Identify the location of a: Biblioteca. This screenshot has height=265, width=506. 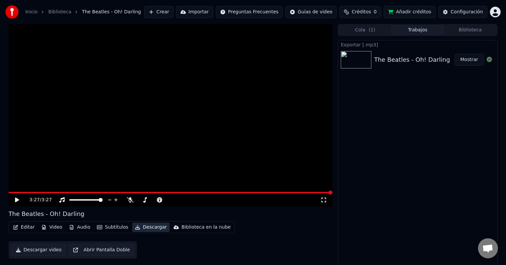
(60, 12).